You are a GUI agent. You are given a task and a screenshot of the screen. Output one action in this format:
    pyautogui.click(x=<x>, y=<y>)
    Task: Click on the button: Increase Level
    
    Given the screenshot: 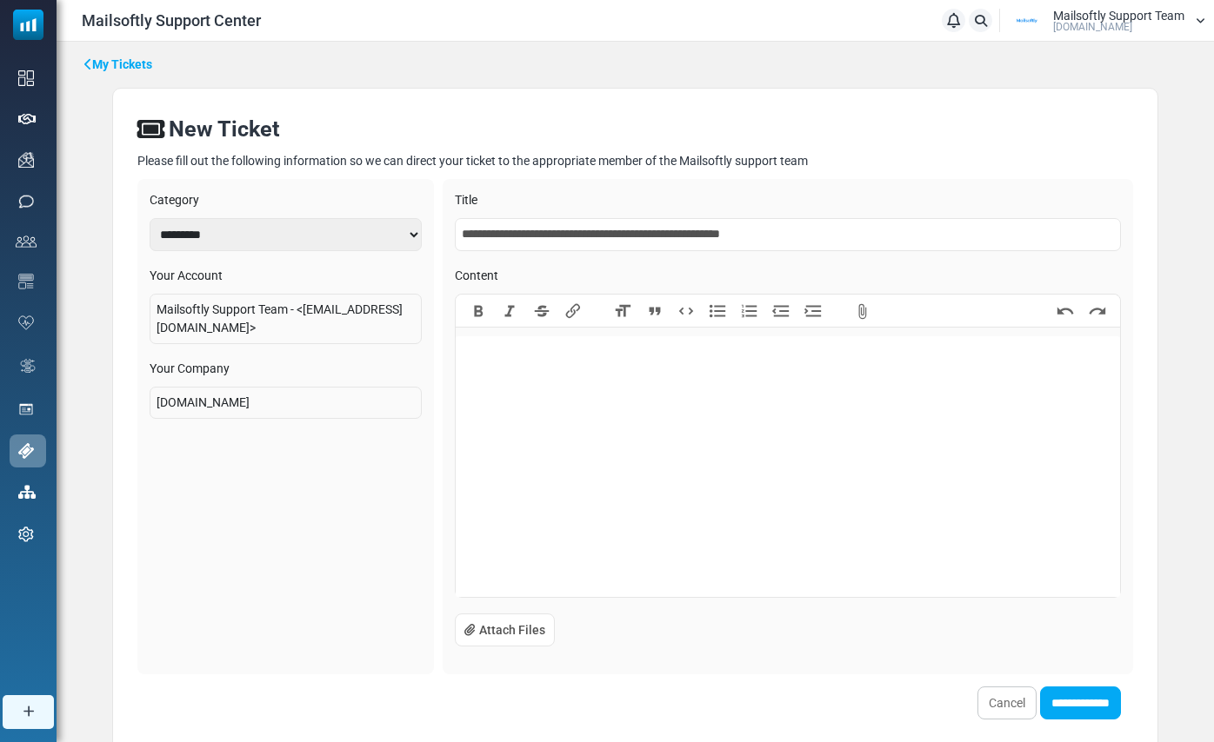 What is the action you would take?
    pyautogui.click(x=812, y=311)
    